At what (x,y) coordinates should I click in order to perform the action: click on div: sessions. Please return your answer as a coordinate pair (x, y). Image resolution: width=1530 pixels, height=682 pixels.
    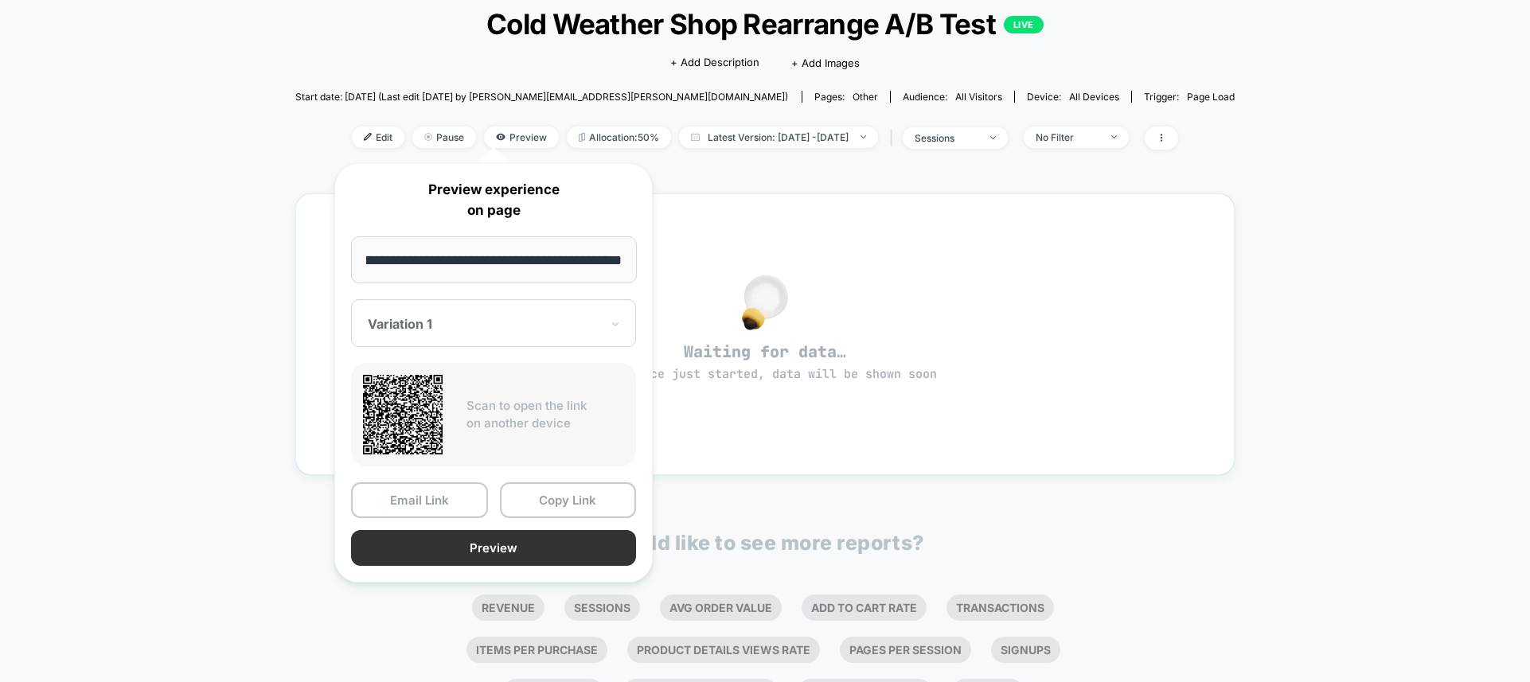
    Looking at the image, I should click on (946, 138).